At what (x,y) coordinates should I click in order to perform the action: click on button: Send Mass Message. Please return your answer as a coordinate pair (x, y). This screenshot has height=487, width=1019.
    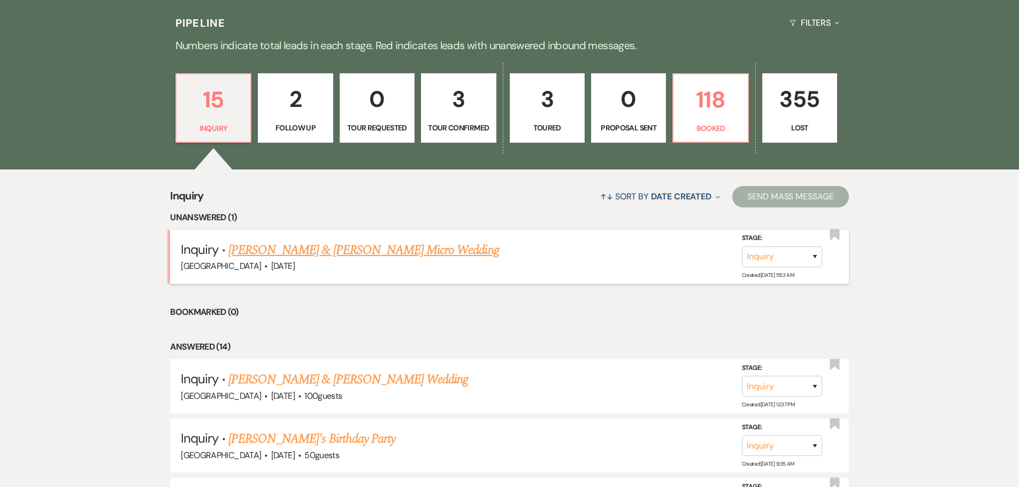
    Looking at the image, I should click on (790, 197).